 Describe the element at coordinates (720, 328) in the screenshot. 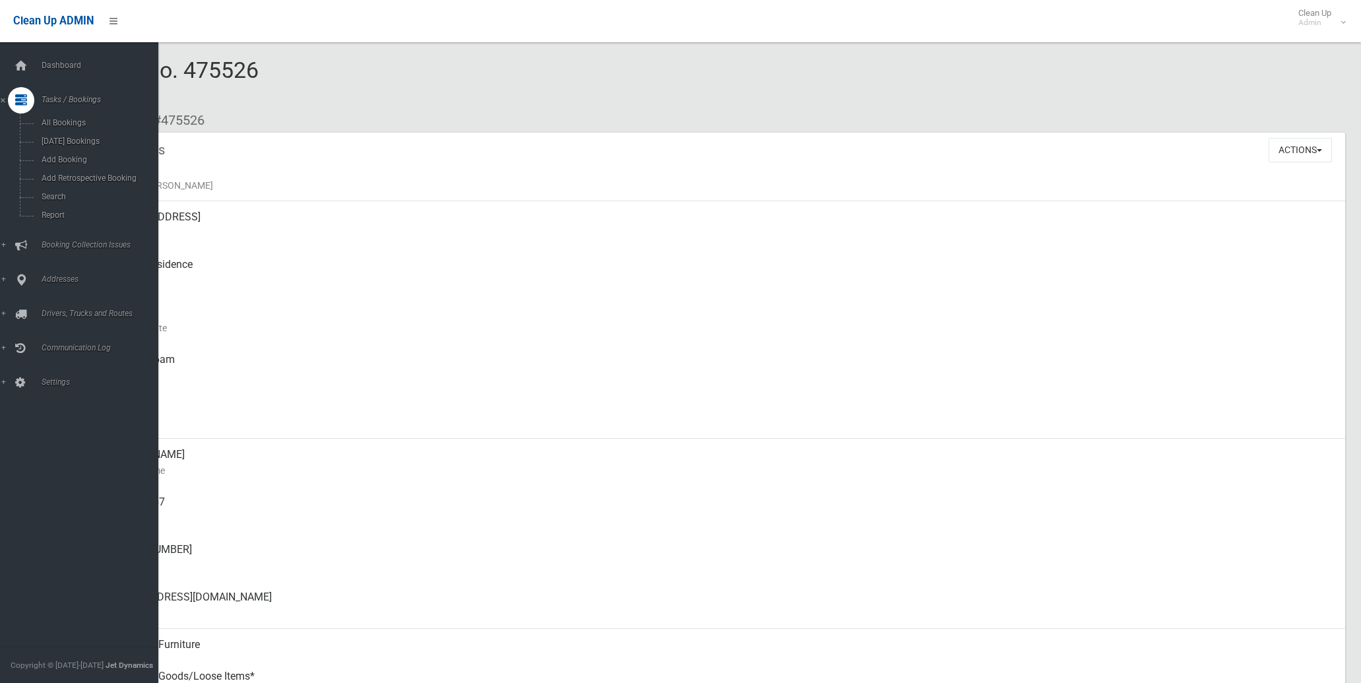

I see `small: Collection Date` at that location.